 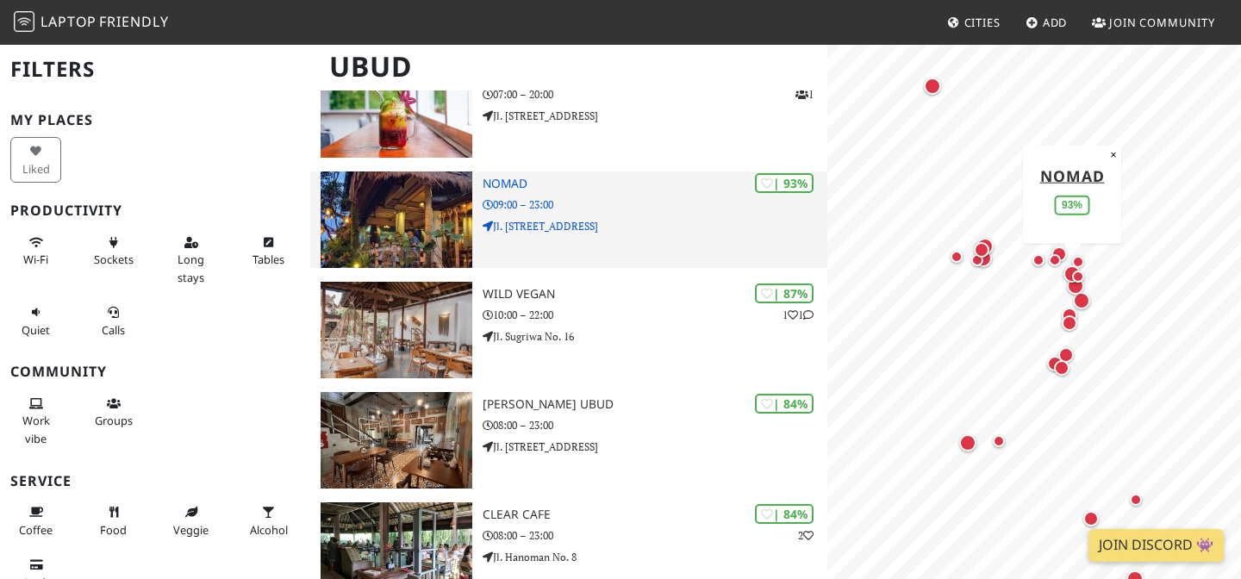 I want to click on h2: Filters, so click(x=155, y=69).